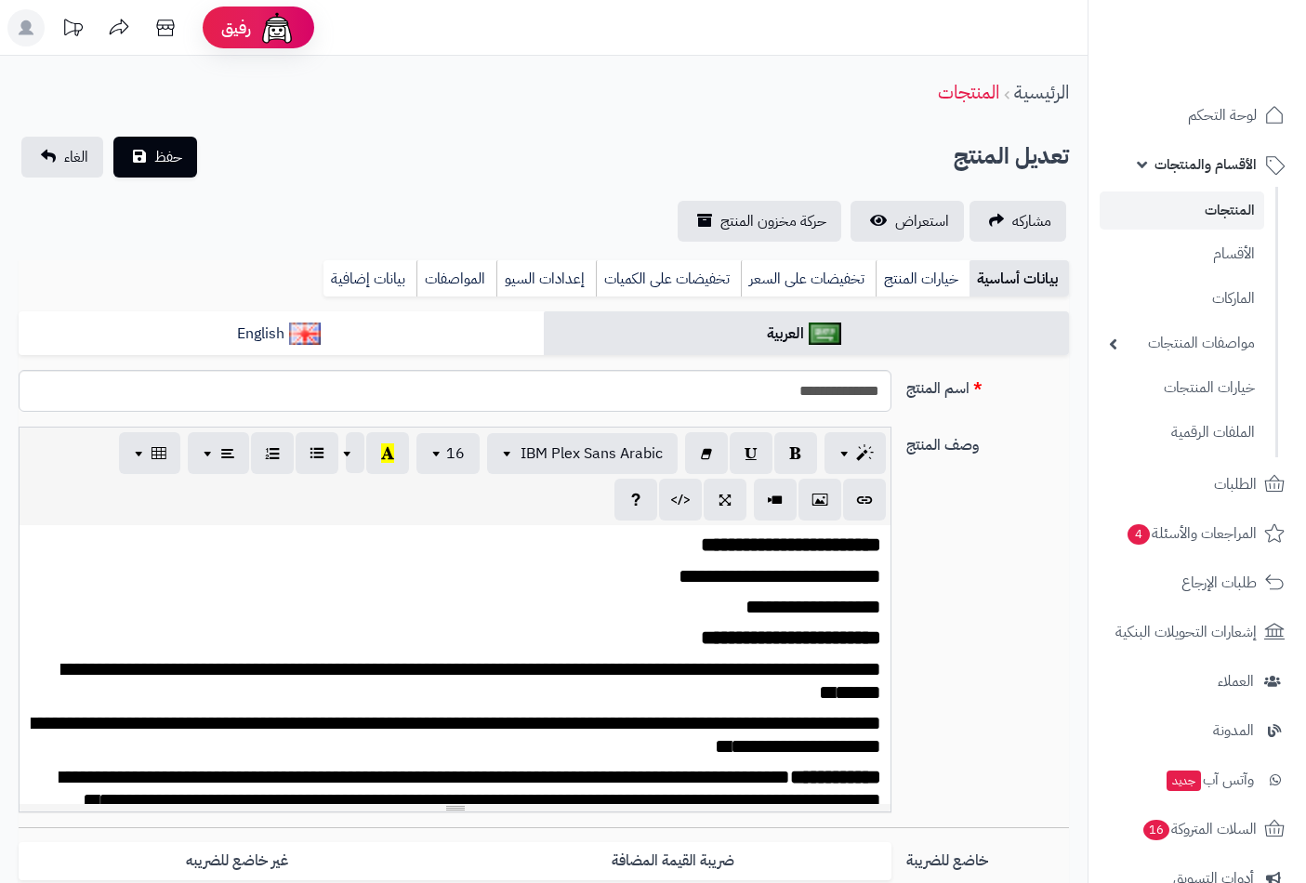 The height and width of the screenshot is (883, 1306). I want to click on a: تخفيضات على الكميات, so click(668, 279).